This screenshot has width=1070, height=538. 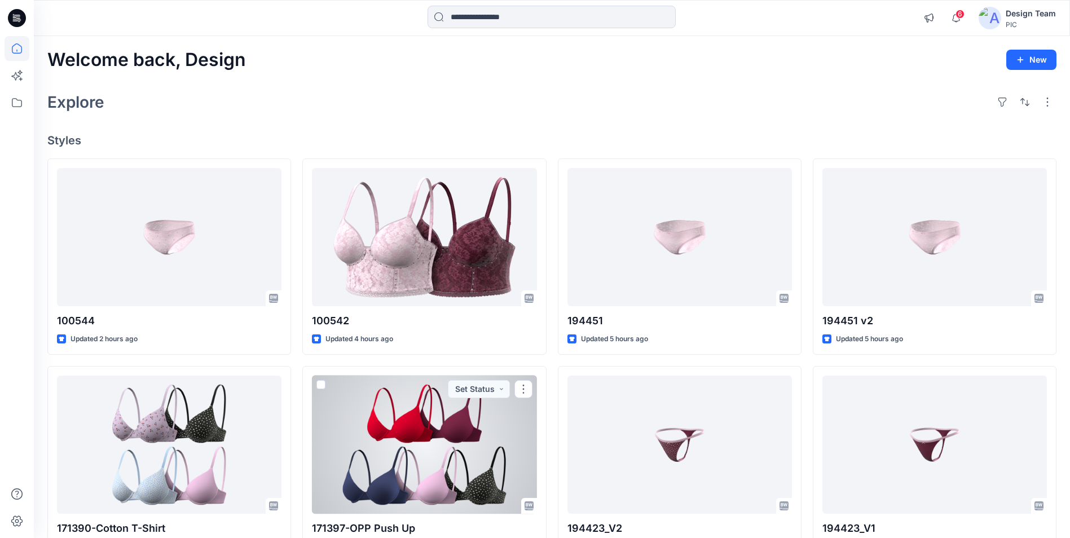 What do you see at coordinates (424, 528) in the screenshot?
I see `p: 171397-OPP Push Up` at bounding box center [424, 528].